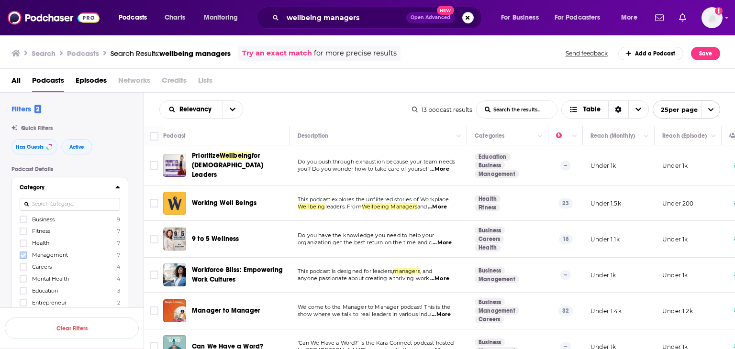 This screenshot has height=349, width=735. I want to click on h2: Choose List sort, so click(201, 110).